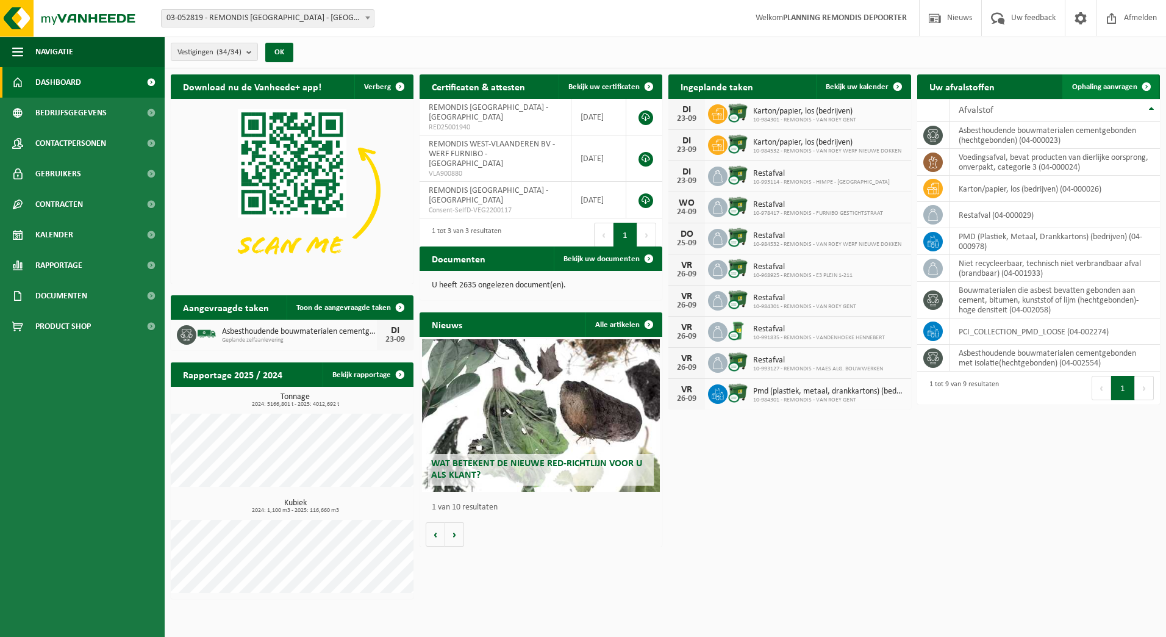 The image size is (1166, 637). Describe the element at coordinates (207, 334) in the screenshot. I see `img: BL-SO-LV` at that location.